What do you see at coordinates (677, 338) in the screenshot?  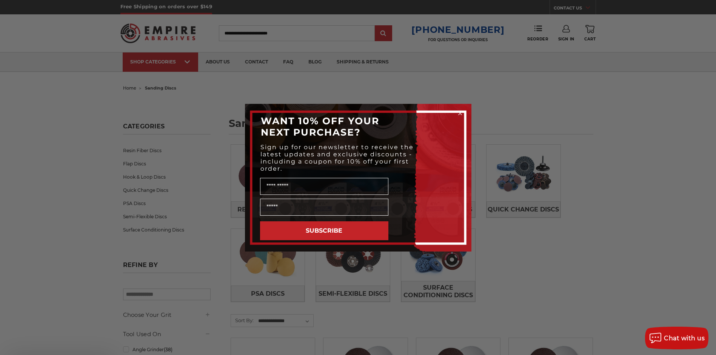 I see `button: Chat with us` at bounding box center [677, 338].